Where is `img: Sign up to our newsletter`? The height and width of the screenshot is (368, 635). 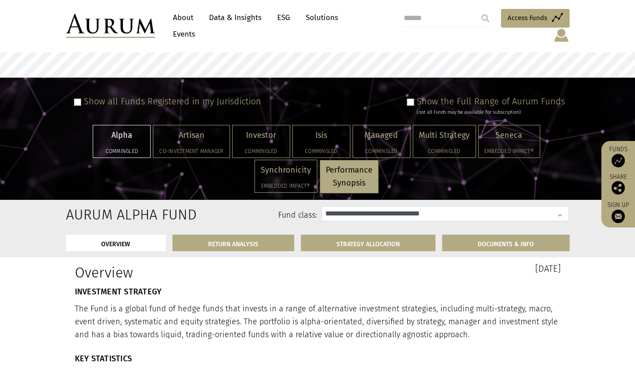 img: Sign up to our newsletter is located at coordinates (619, 216).